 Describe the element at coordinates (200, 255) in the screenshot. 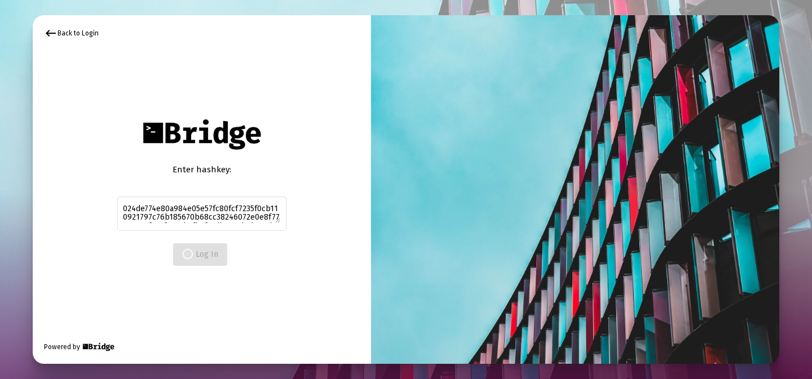

I see `button: Log In` at that location.